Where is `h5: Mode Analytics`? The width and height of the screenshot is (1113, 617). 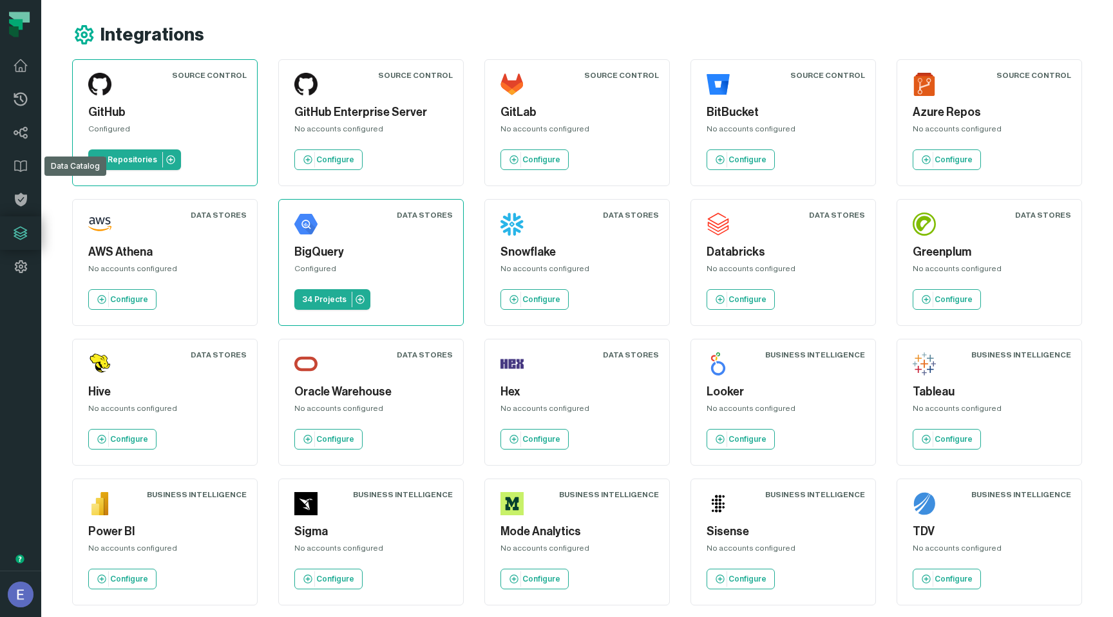 h5: Mode Analytics is located at coordinates (577, 532).